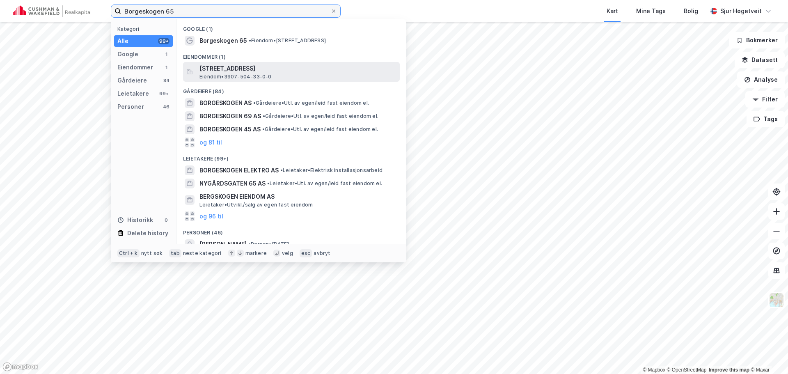 The width and height of the screenshot is (788, 374). What do you see at coordinates (21, 366) in the screenshot?
I see `a: Mapbox homepage` at bounding box center [21, 366].